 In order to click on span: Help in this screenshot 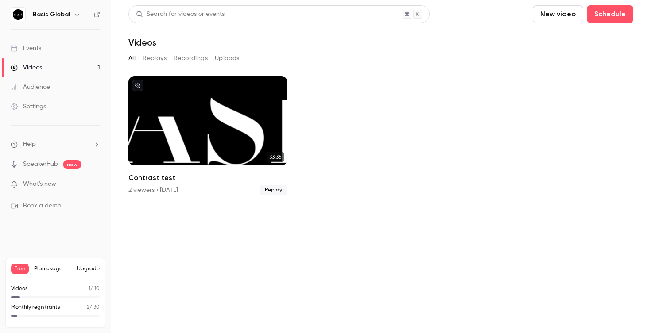, I will do `click(29, 144)`.